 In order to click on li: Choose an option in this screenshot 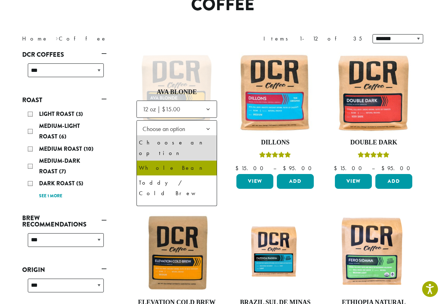, I will do `click(177, 148)`.